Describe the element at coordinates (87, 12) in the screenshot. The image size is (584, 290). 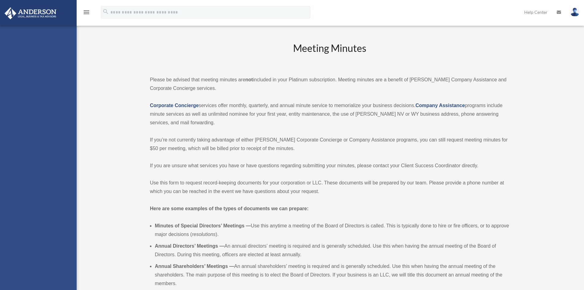
I see `i: menu` at that location.